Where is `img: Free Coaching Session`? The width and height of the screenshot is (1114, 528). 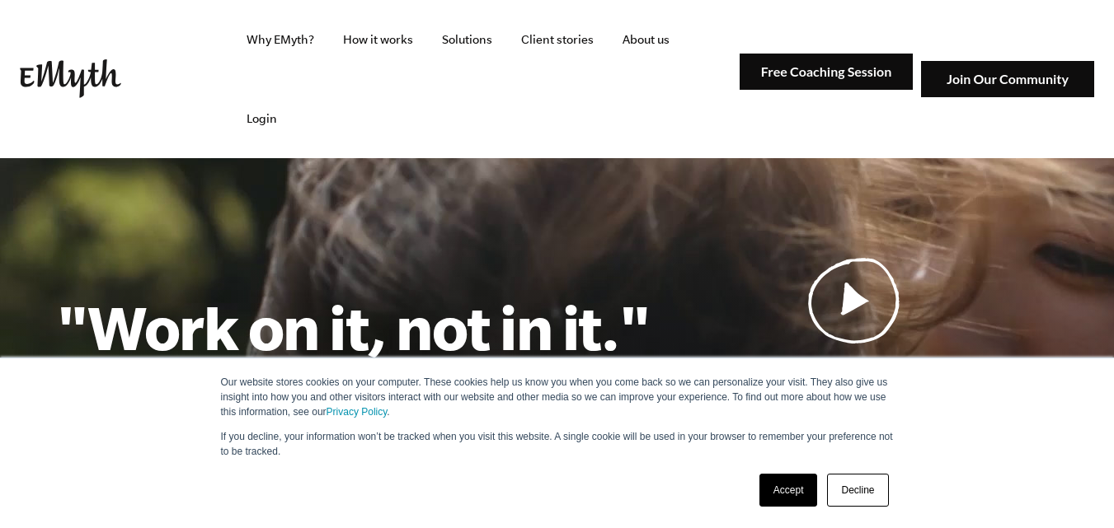 img: Free Coaching Session is located at coordinates (826, 72).